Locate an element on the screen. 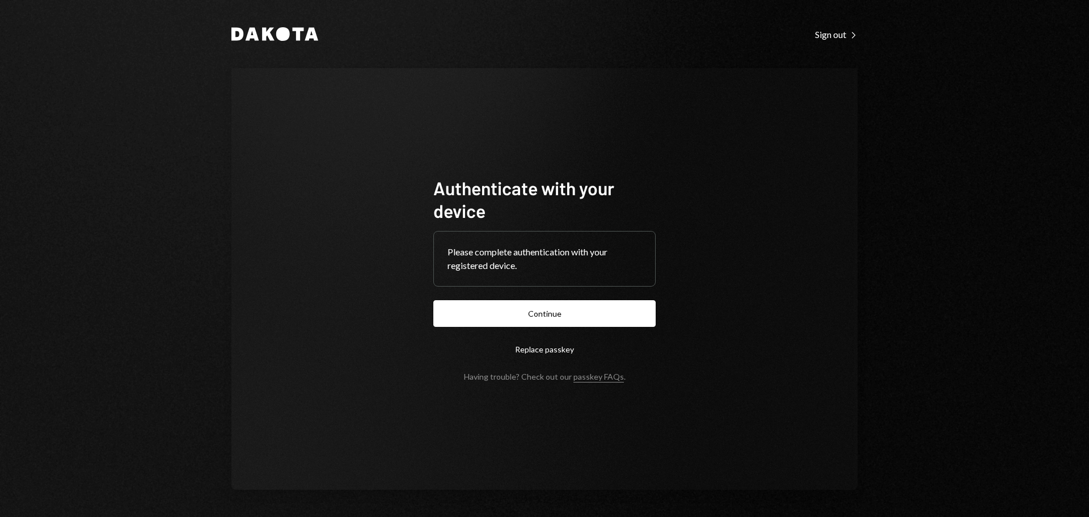 This screenshot has width=1089, height=517. div: Having trouble? Check out our . is located at coordinates (545, 376).